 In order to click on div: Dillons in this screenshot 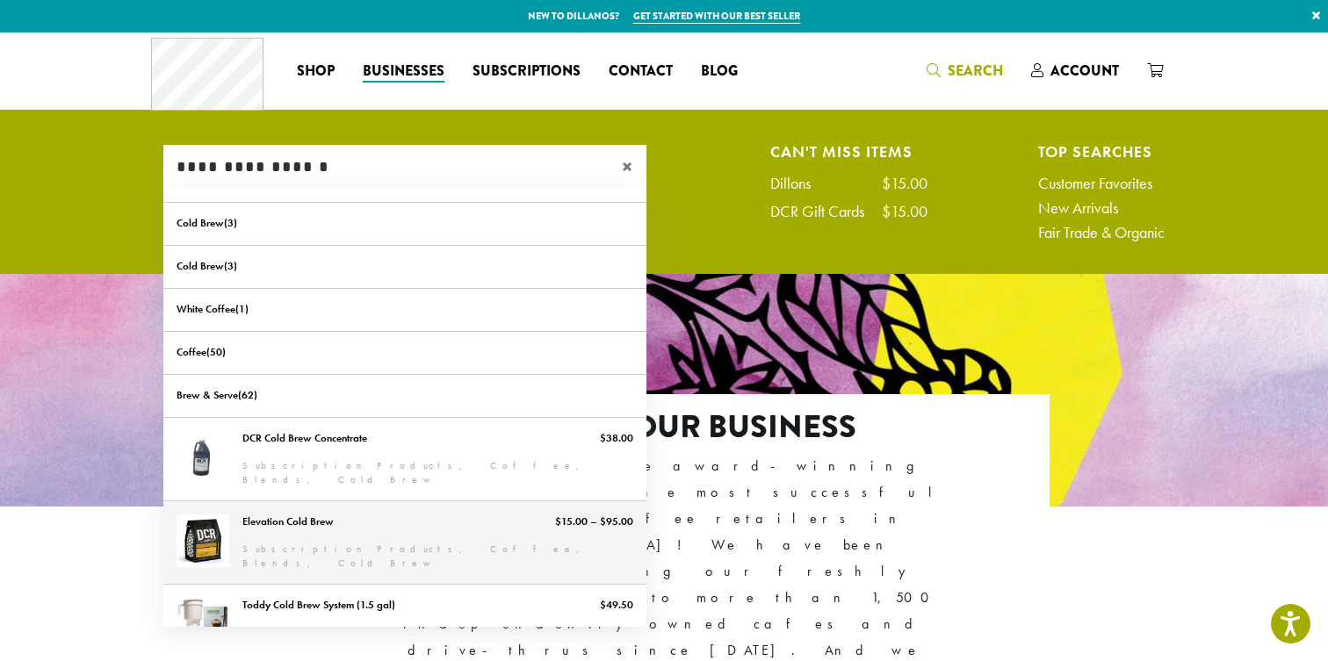, I will do `click(799, 184)`.